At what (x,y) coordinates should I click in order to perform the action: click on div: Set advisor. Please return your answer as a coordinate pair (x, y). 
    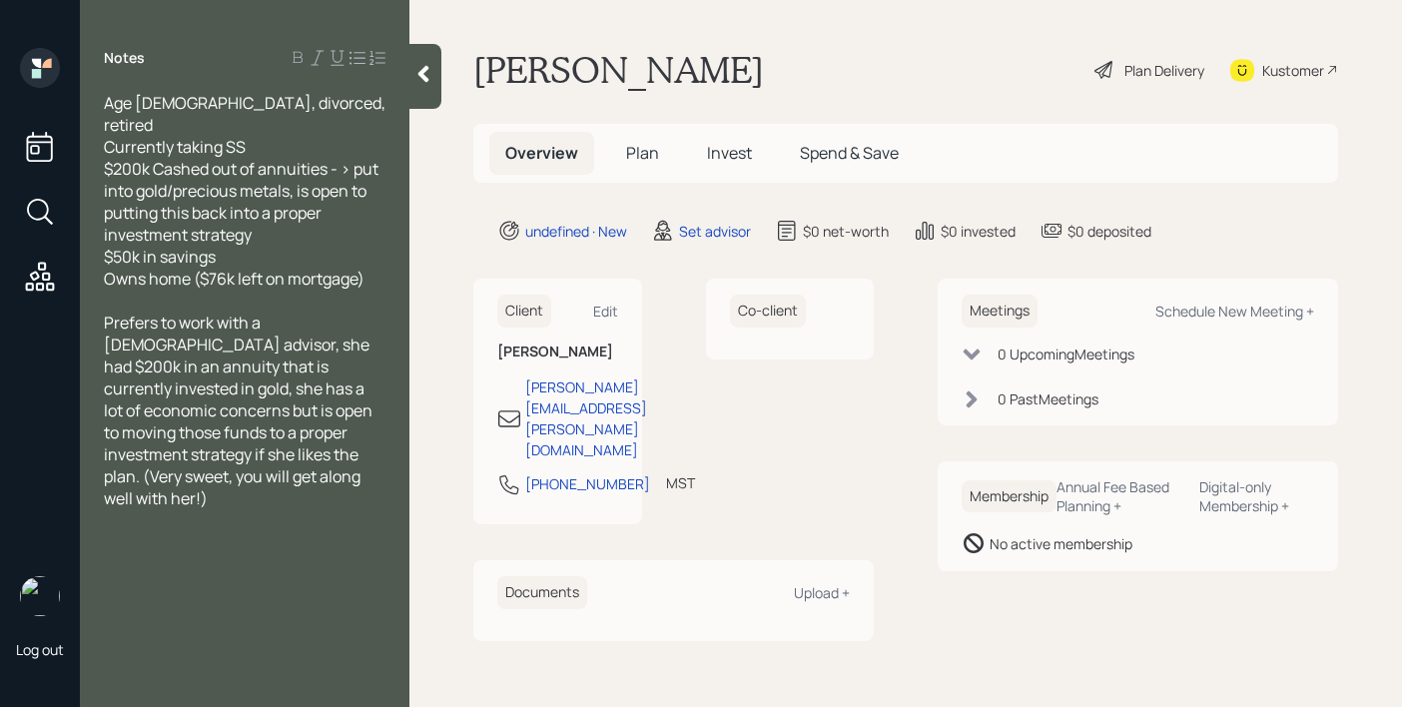
    Looking at the image, I should click on (715, 231).